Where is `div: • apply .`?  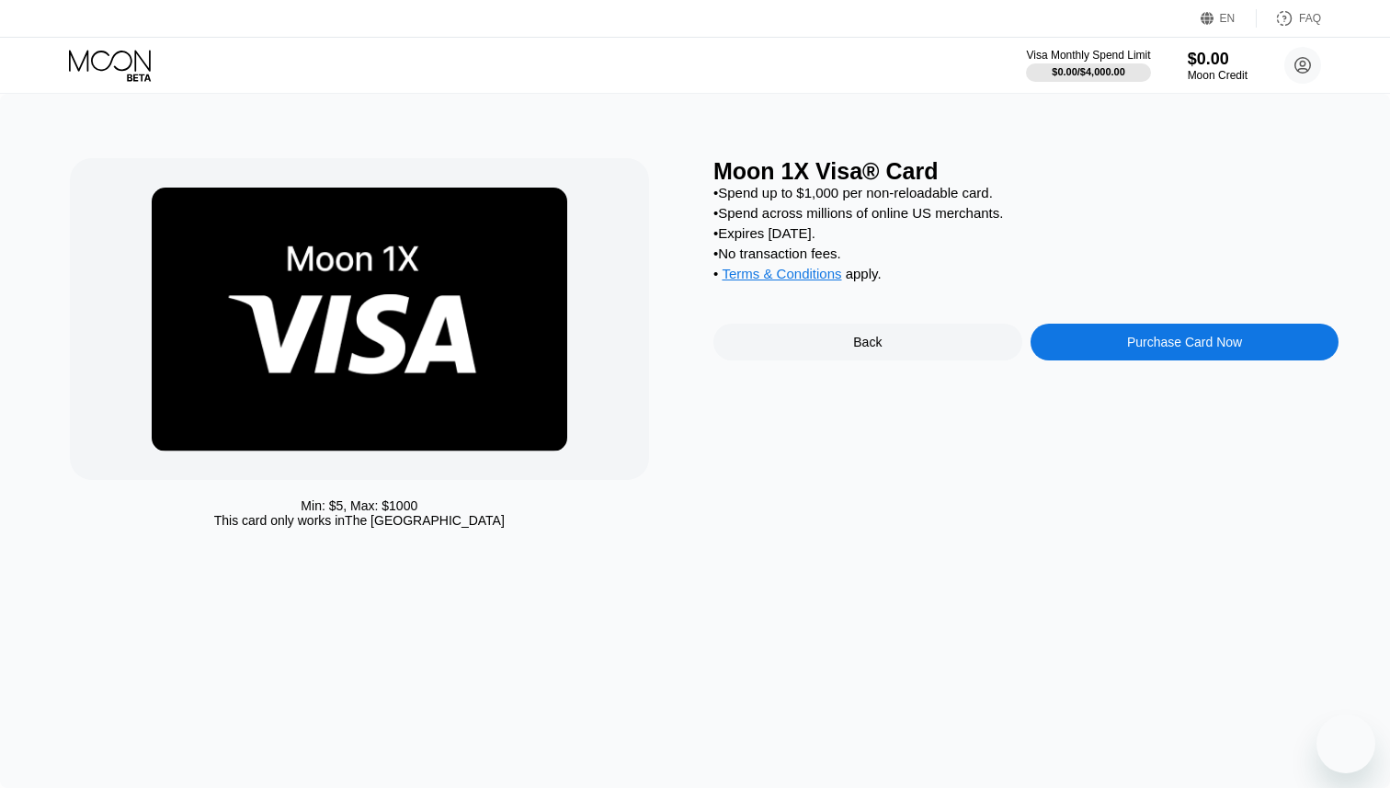 div: • apply . is located at coordinates (1026, 276).